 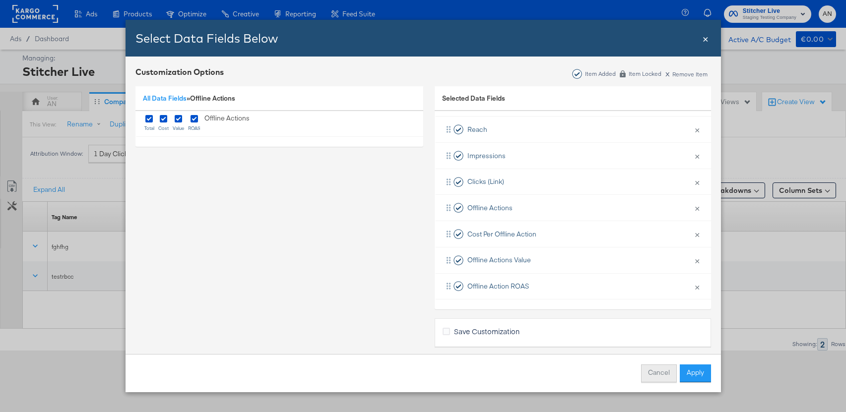 I want to click on div: Item Locked, so click(x=645, y=74).